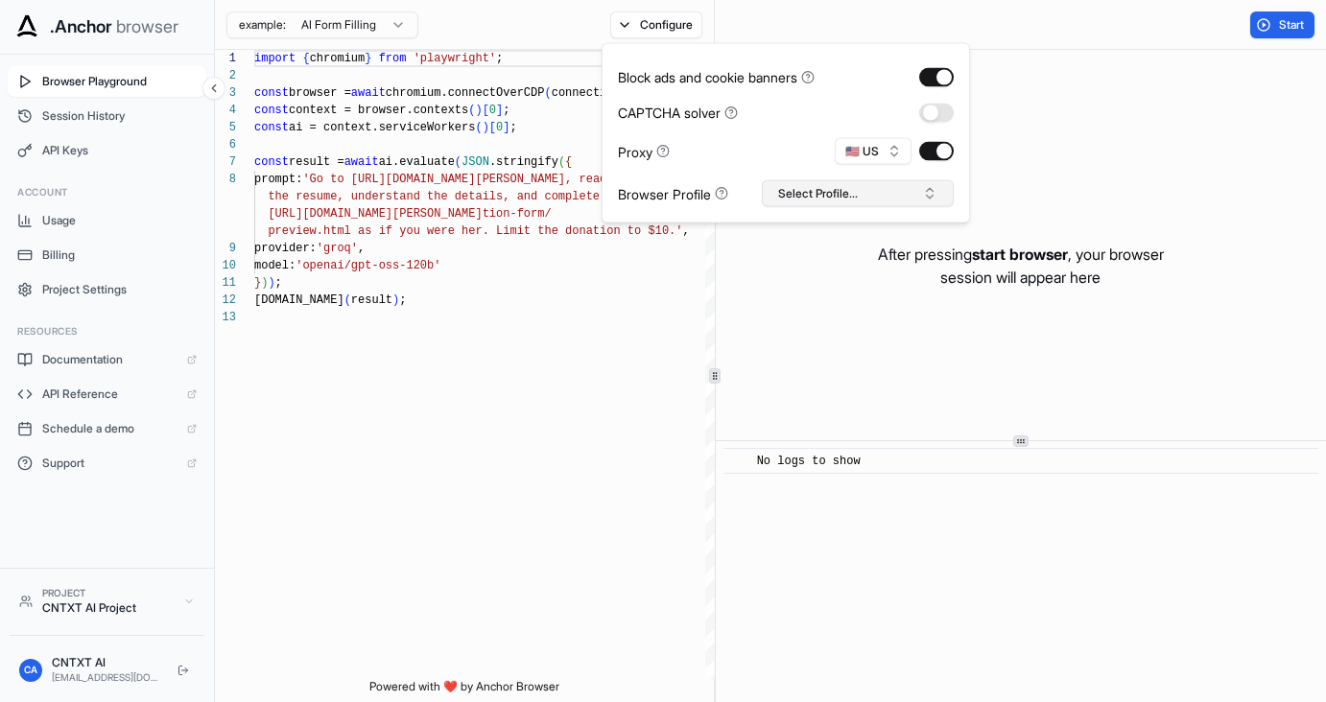  Describe the element at coordinates (440, 231) in the screenshot. I see `span: preview.html as if you were her. Limit the donatio` at that location.